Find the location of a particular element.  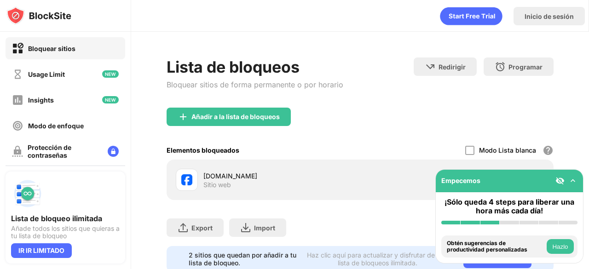

div: Sitio web is located at coordinates (217, 185).